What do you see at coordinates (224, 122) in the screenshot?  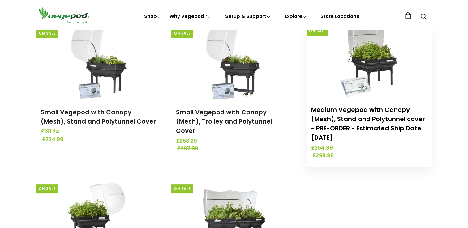 I see `a: Small Vegepod with Canopy (Mesh), Trolley and Polytunnel Cover` at bounding box center [224, 122].